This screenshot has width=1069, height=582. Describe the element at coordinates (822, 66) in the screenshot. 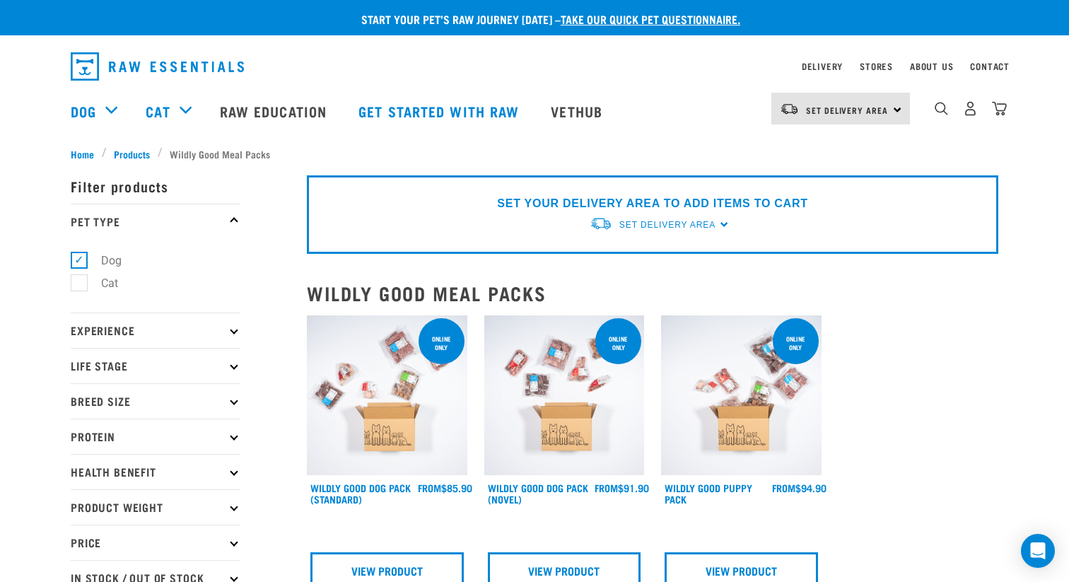

I see `a: Delivery` at that location.